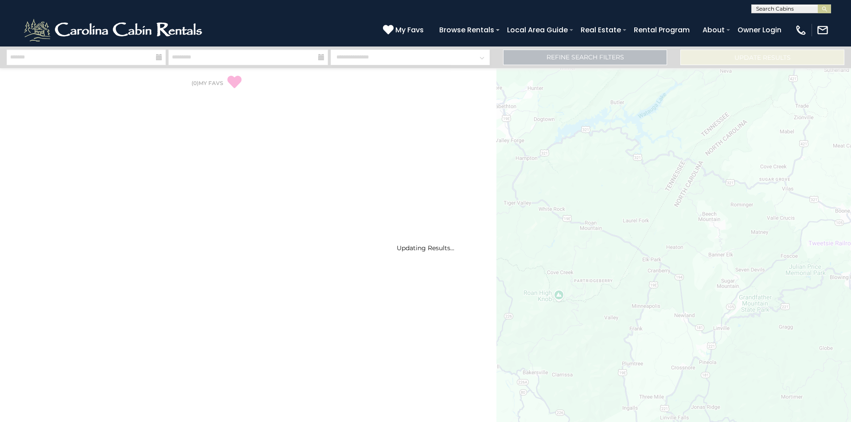 This screenshot has height=422, width=851. Describe the element at coordinates (823, 30) in the screenshot. I see `img: mail-regular-white.png` at that location.